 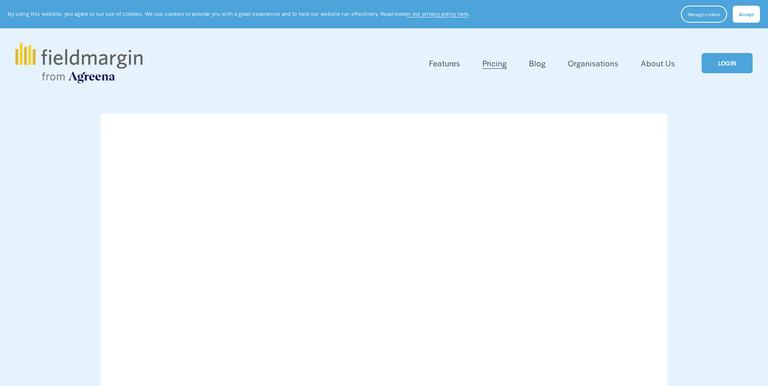 I want to click on a: Organisations, so click(x=593, y=63).